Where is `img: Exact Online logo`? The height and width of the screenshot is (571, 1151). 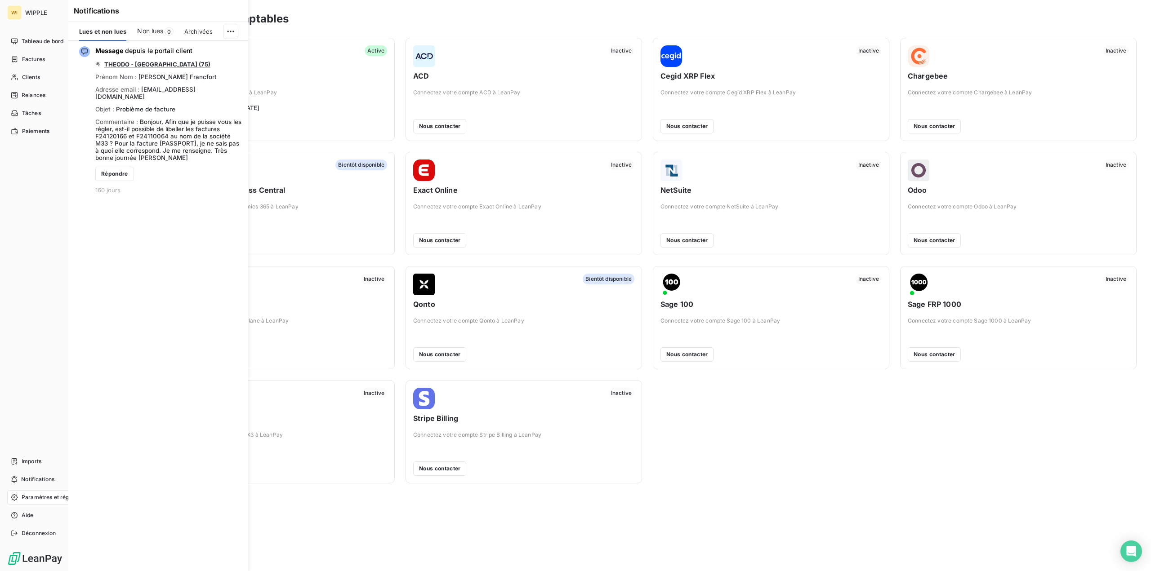
img: Exact Online logo is located at coordinates (424, 170).